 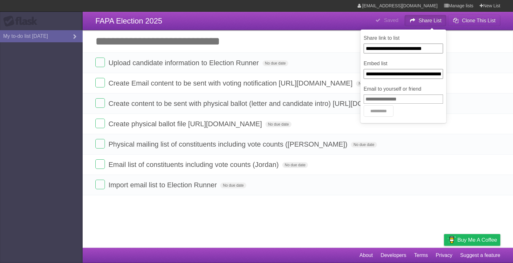 What do you see at coordinates (480, 255) in the screenshot?
I see `a: Suggest a feature` at bounding box center [480, 255].